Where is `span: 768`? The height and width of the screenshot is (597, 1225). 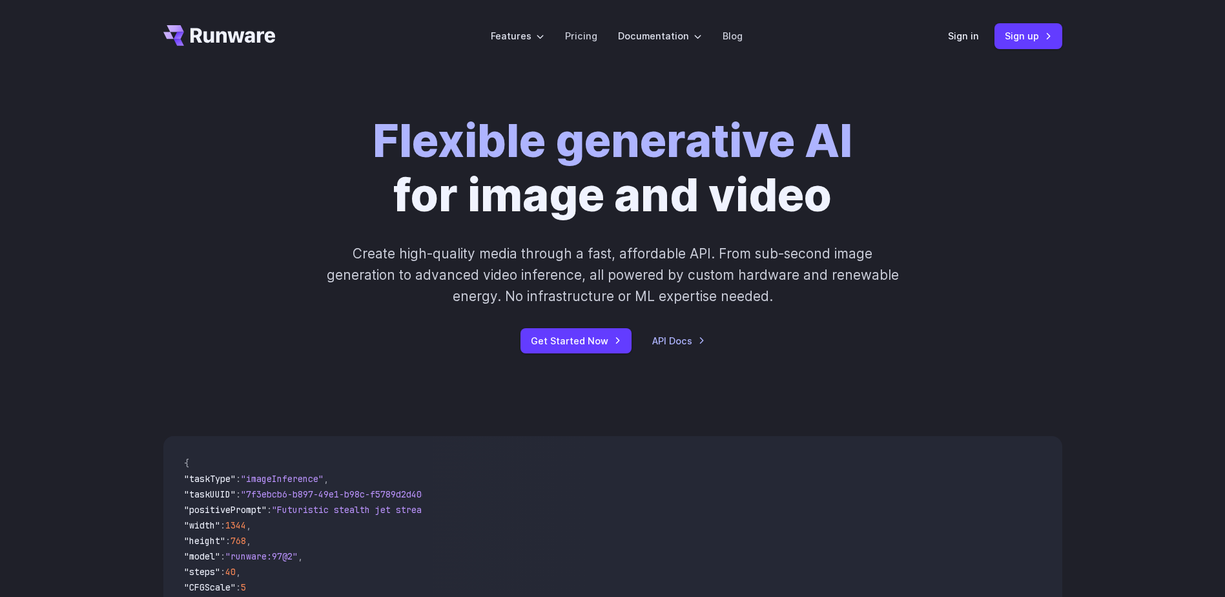 span: 768 is located at coordinates (238, 541).